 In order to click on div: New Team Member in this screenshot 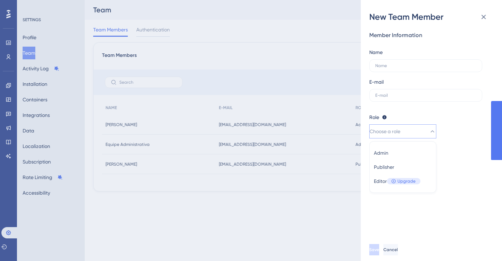, I will do `click(432, 17)`.